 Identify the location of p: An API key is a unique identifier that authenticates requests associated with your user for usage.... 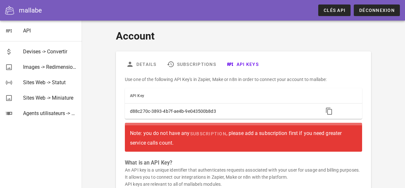
(244, 177).